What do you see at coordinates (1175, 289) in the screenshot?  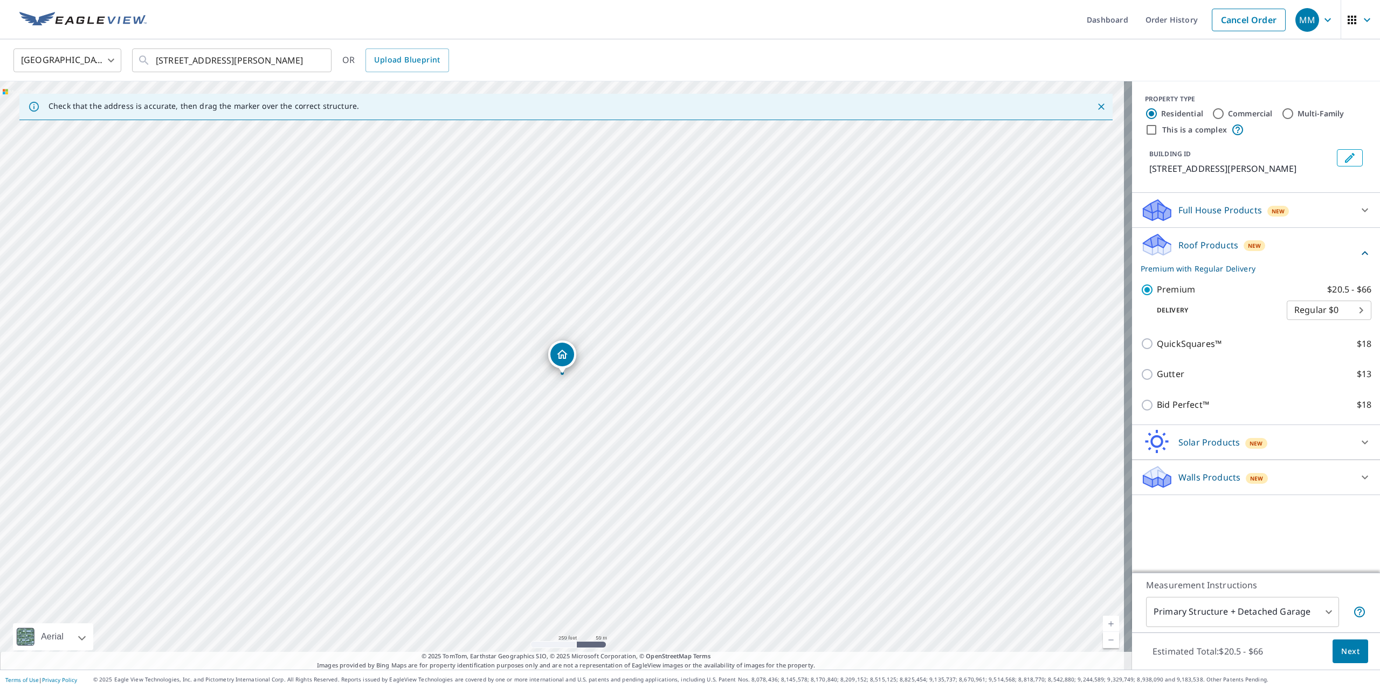 I see `p: Premium` at bounding box center [1175, 289].